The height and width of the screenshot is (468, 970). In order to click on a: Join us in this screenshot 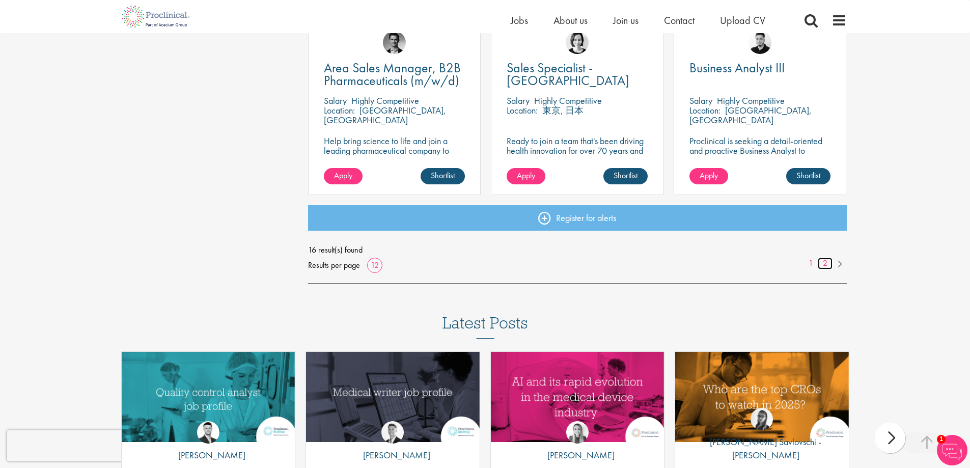, I will do `click(626, 20)`.